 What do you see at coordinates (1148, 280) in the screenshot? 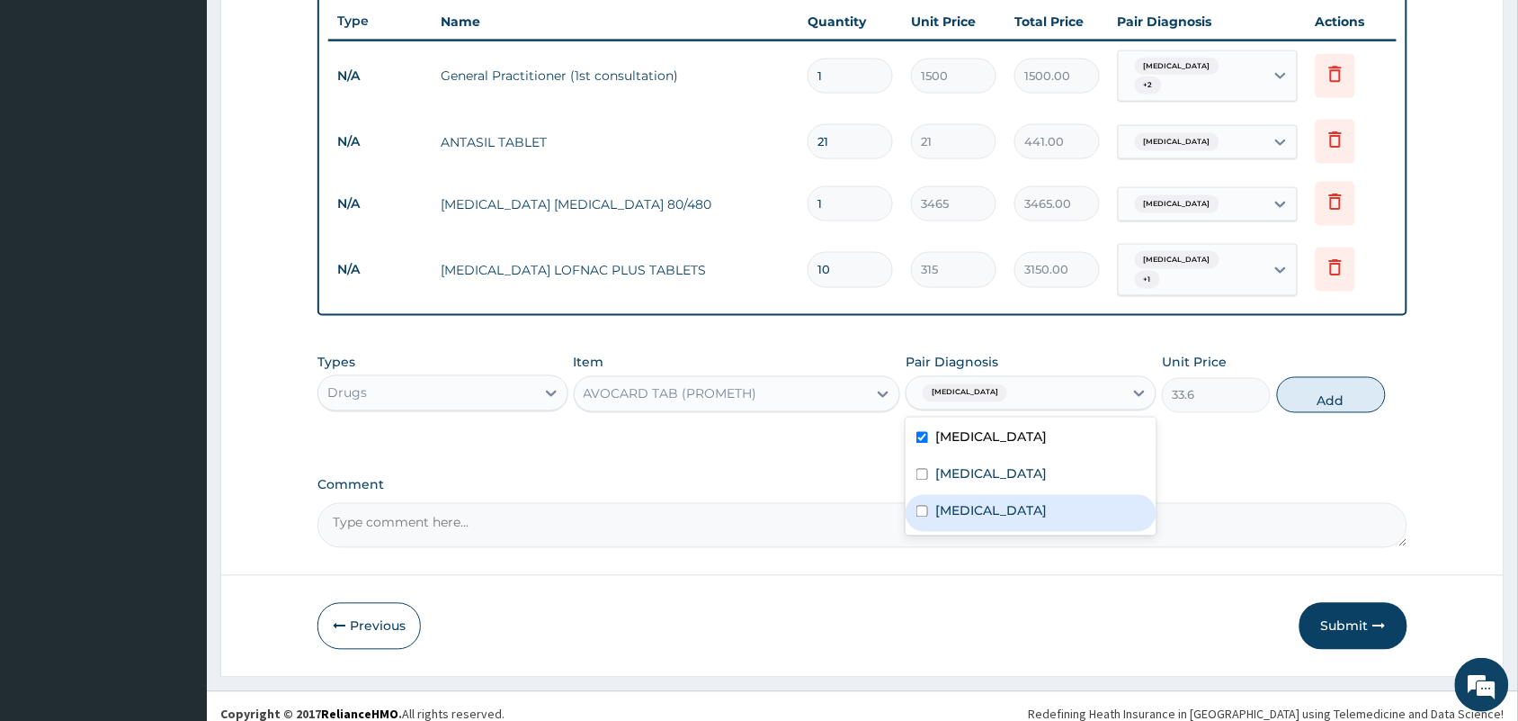
I see `span: + 1` at bounding box center [1148, 280].